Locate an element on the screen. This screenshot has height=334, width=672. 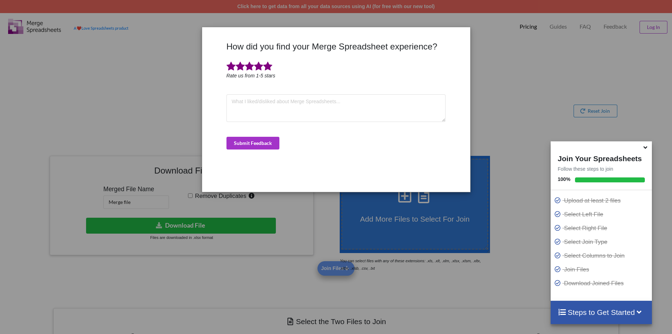
h3: How did you find your Merge Spreadsheet experience? is located at coordinates (336, 46).